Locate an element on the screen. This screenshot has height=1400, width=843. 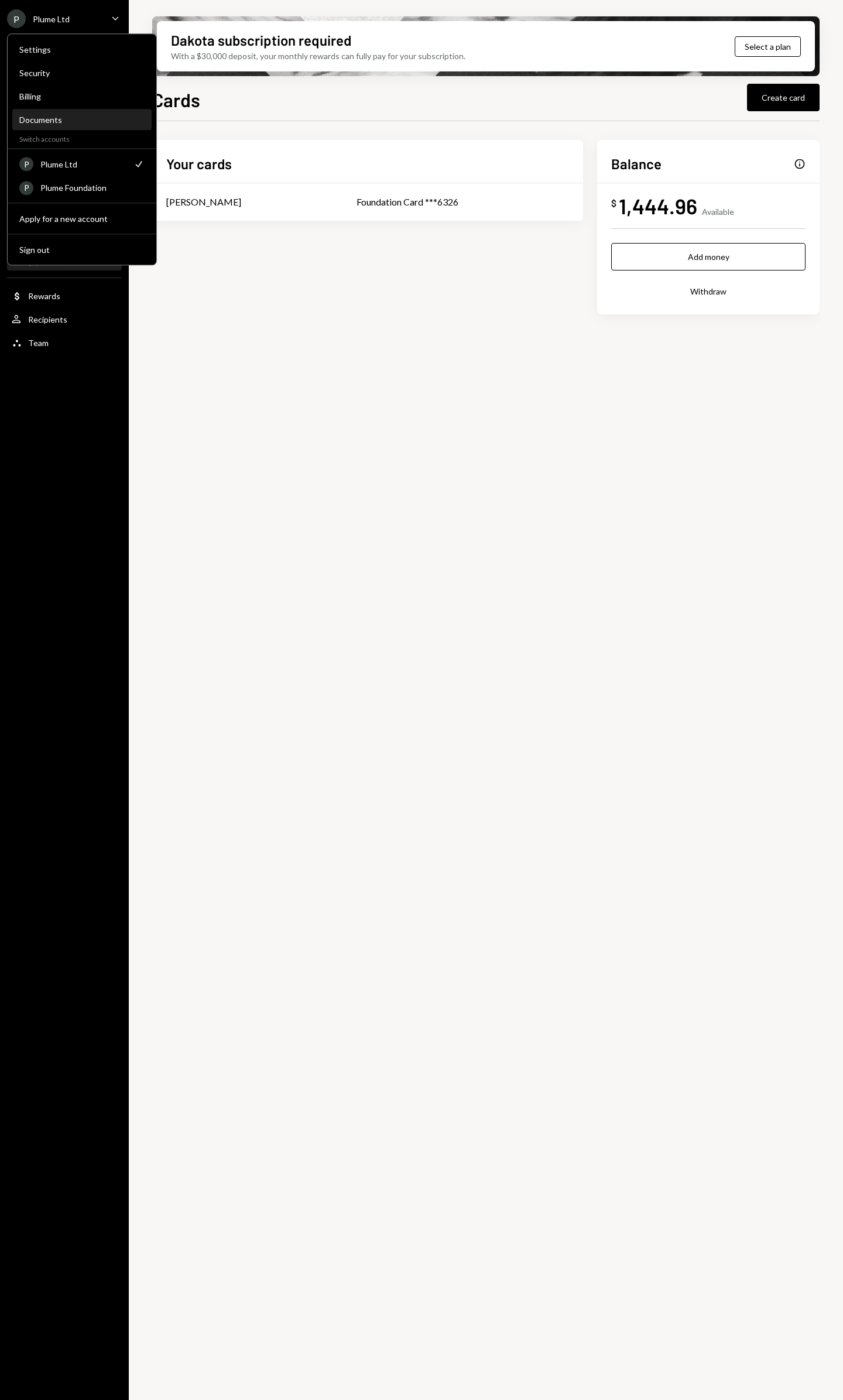
a: Rewards is located at coordinates (64, 296).